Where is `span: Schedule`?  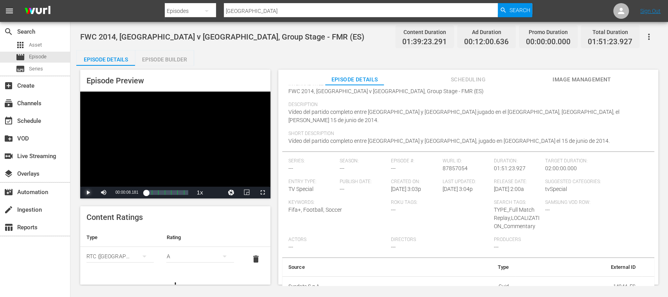
span: Schedule is located at coordinates (9, 121).